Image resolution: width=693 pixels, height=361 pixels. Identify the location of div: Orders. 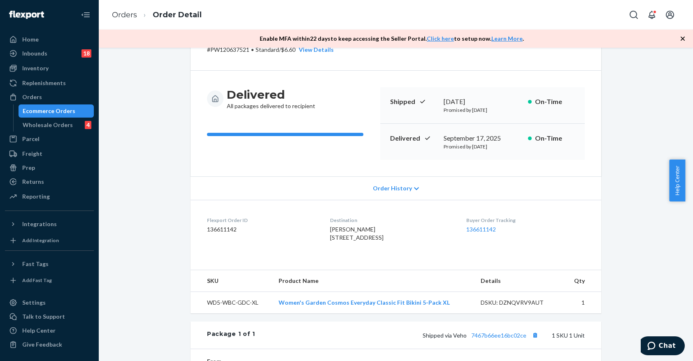
(32, 97).